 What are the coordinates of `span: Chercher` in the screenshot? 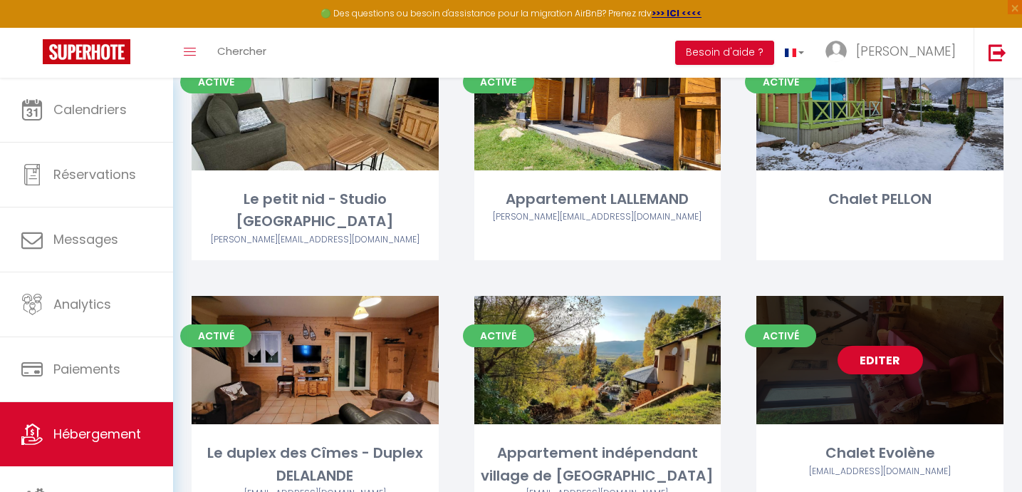 It's located at (242, 51).